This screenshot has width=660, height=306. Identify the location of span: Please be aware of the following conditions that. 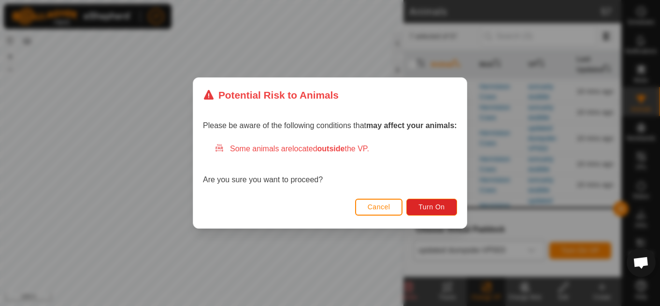
(330, 125).